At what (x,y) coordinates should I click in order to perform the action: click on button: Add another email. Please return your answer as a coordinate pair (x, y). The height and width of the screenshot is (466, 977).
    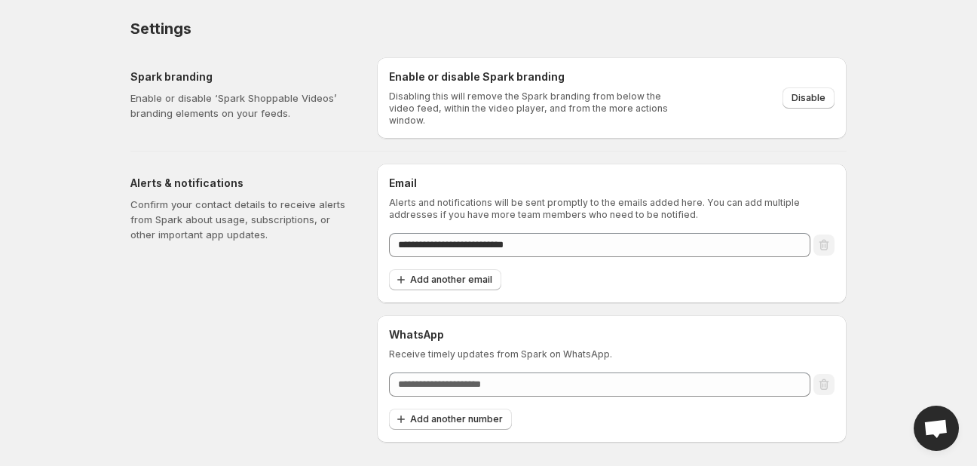
    Looking at the image, I should click on (445, 280).